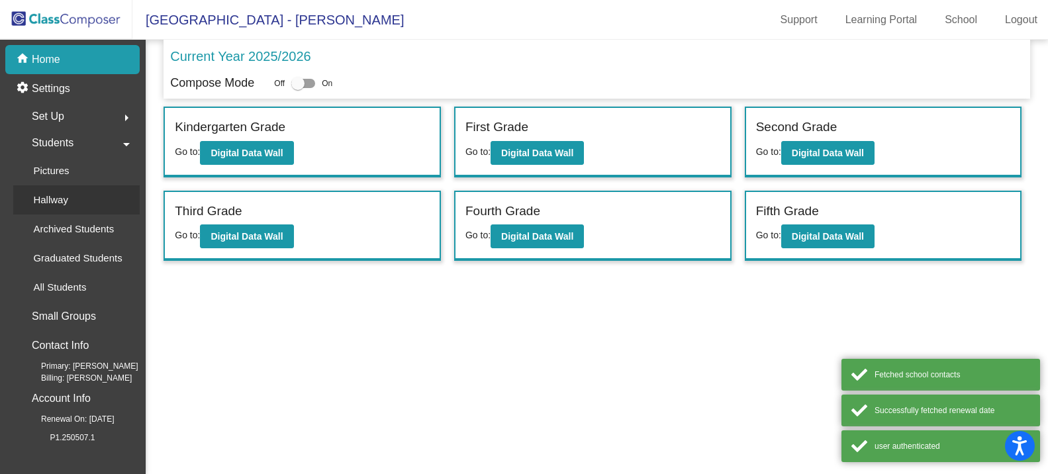 Image resolution: width=1048 pixels, height=474 pixels. Describe the element at coordinates (1021, 20) in the screenshot. I see `a: Logout` at that location.